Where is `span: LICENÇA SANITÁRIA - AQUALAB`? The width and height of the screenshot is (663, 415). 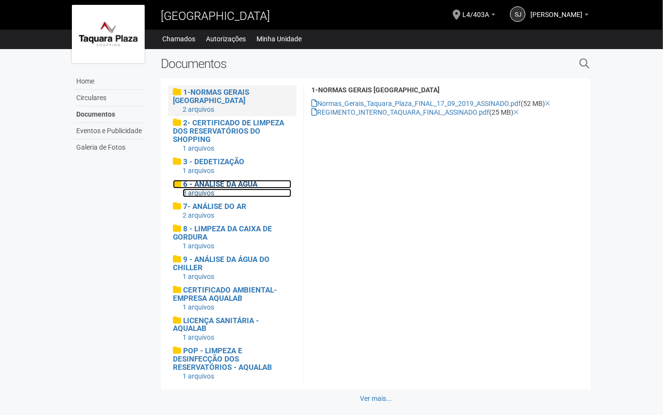 span: LICENÇA SANITÁRIA - AQUALAB is located at coordinates (216, 324).